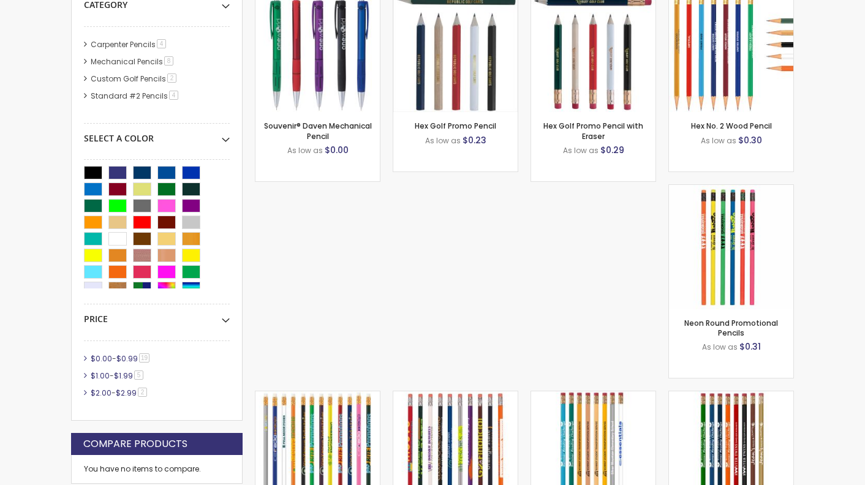 The image size is (865, 485). I want to click on div: Price, so click(157, 315).